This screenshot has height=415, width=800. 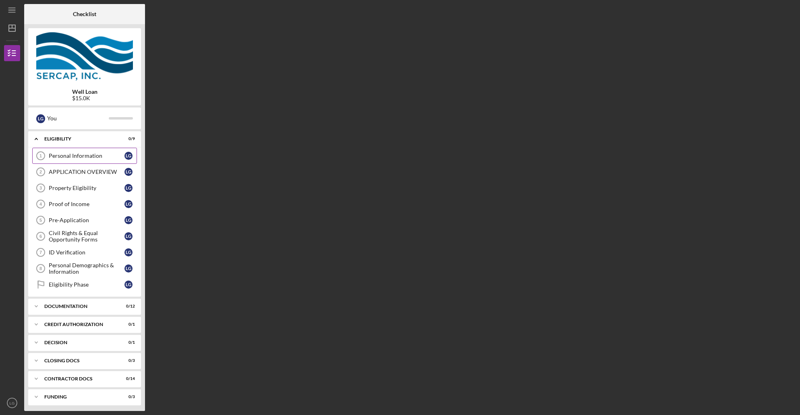 What do you see at coordinates (85, 98) in the screenshot?
I see `div: $15.0K` at bounding box center [85, 98].